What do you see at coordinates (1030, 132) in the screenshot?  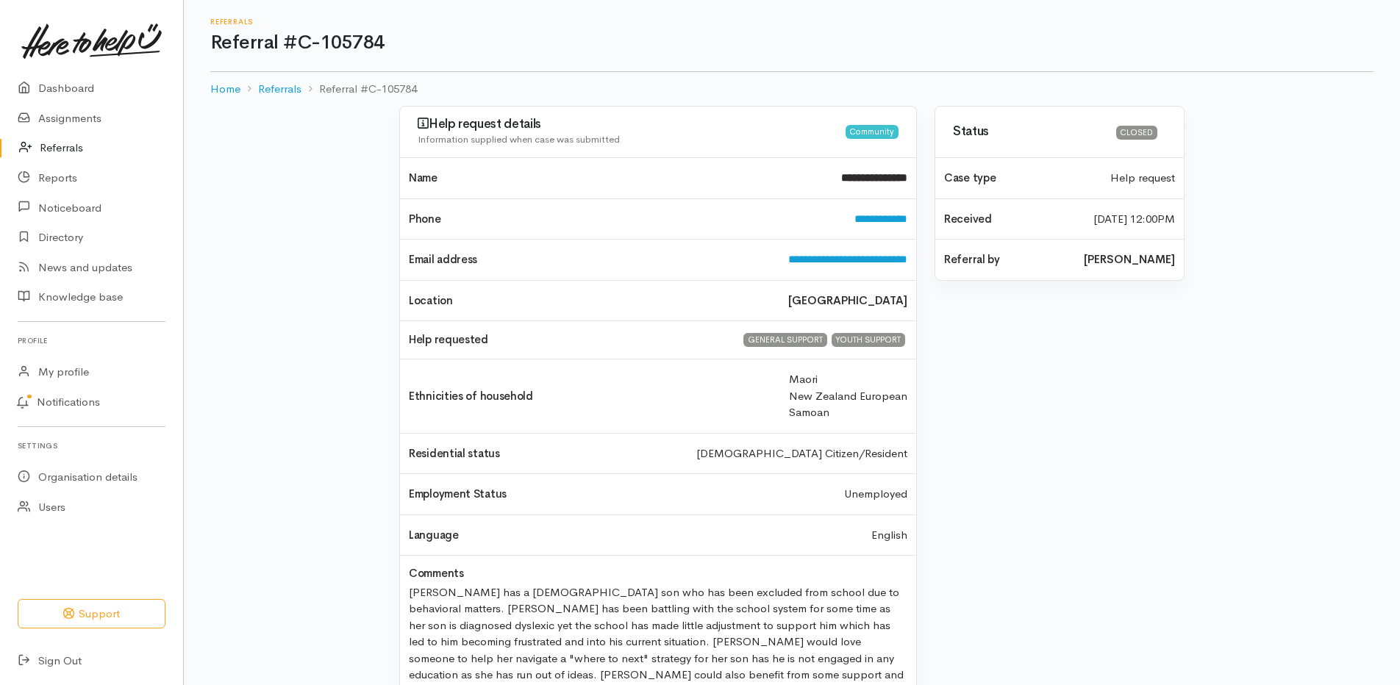 I see `h3: Status` at bounding box center [1030, 132].